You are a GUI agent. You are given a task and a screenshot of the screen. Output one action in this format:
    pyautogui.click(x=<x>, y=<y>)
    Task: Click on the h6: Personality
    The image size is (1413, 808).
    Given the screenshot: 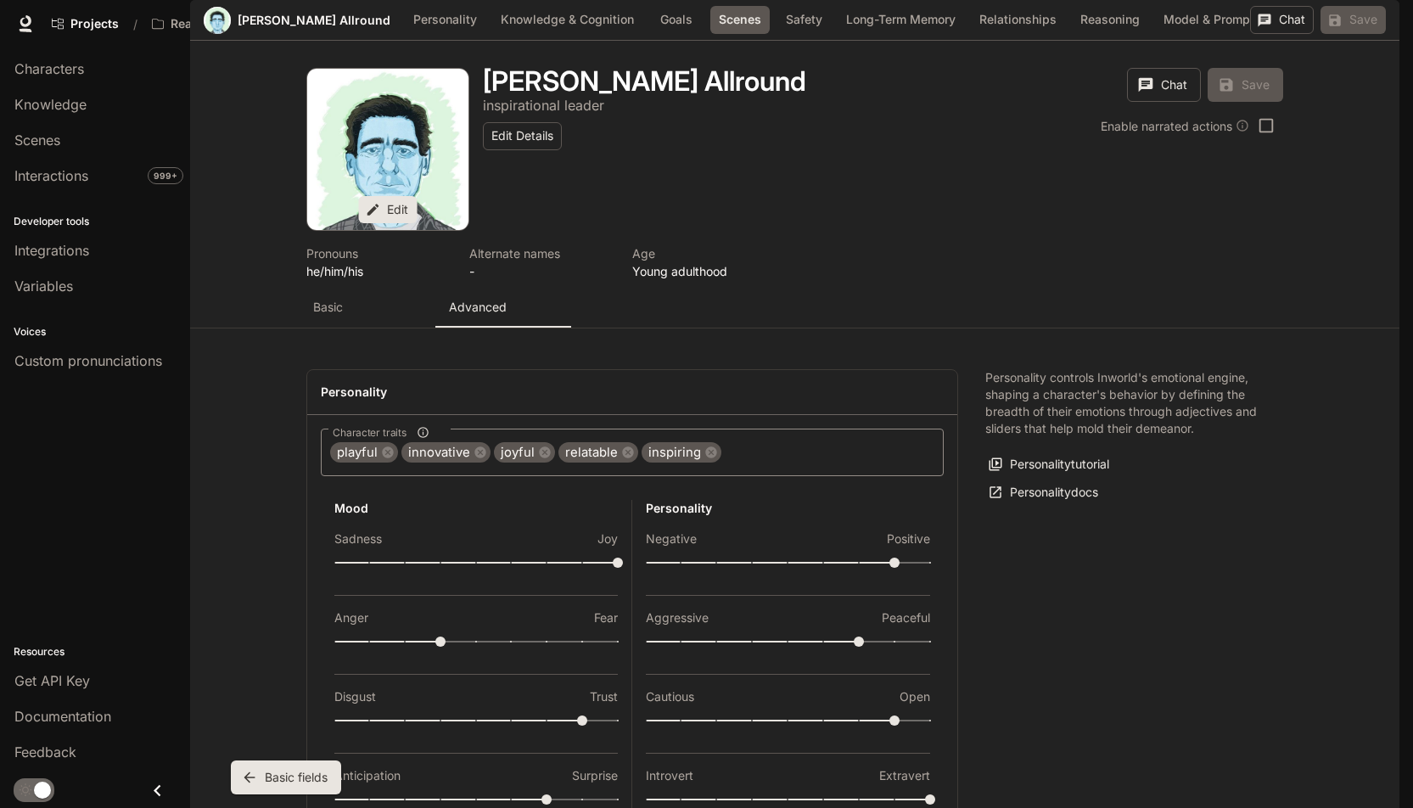 What is the action you would take?
    pyautogui.click(x=788, y=508)
    